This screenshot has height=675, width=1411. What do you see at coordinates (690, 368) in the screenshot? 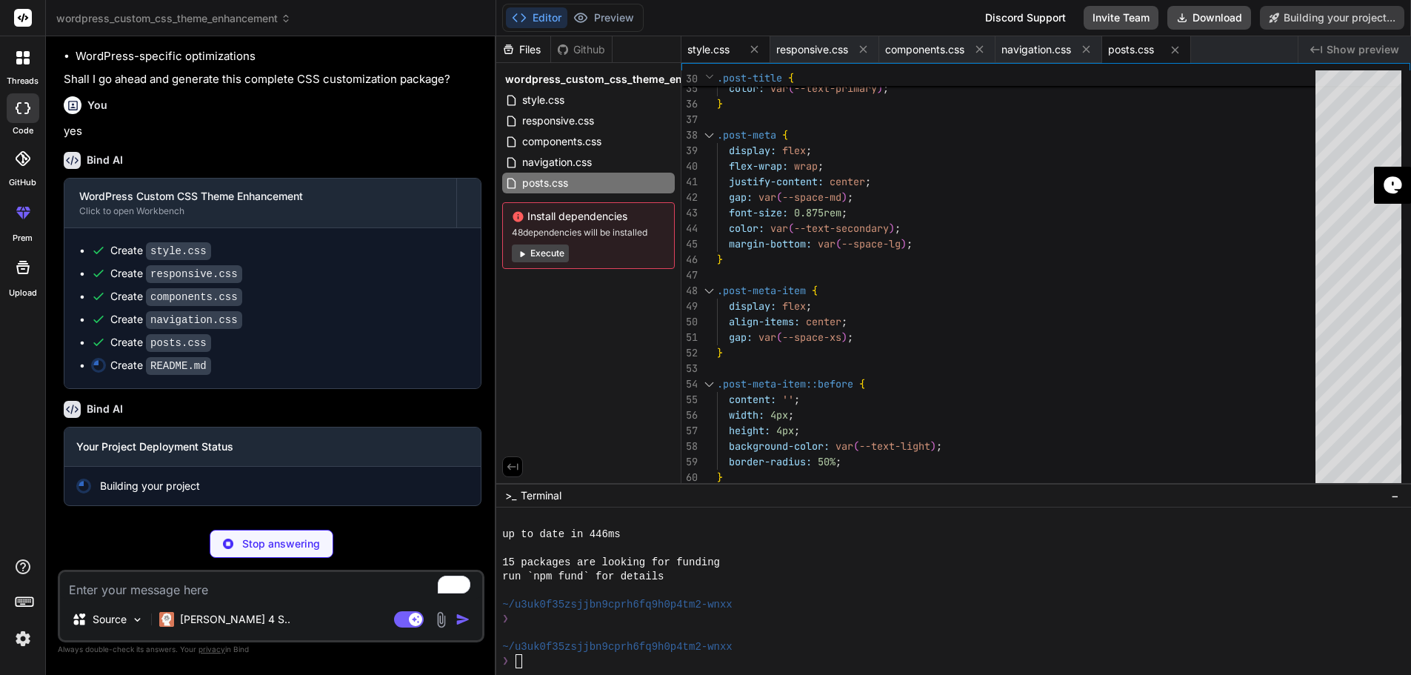
I see `div: 53` at bounding box center [690, 368].